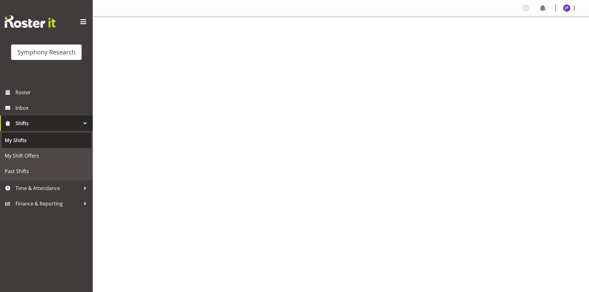  Describe the element at coordinates (53, 108) in the screenshot. I see `span: Inbox` at that location.